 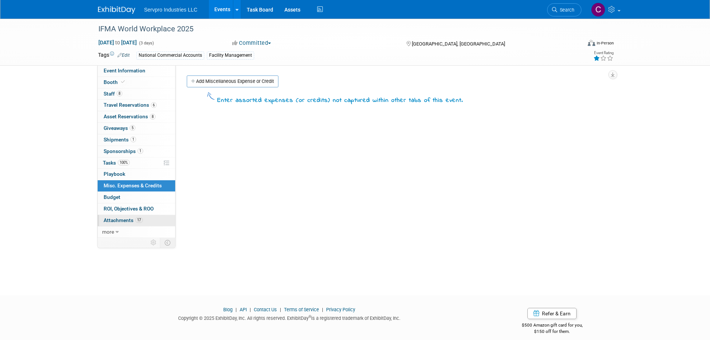 What do you see at coordinates (230, 55) in the screenshot?
I see `div: Facility Management` at bounding box center [230, 55].